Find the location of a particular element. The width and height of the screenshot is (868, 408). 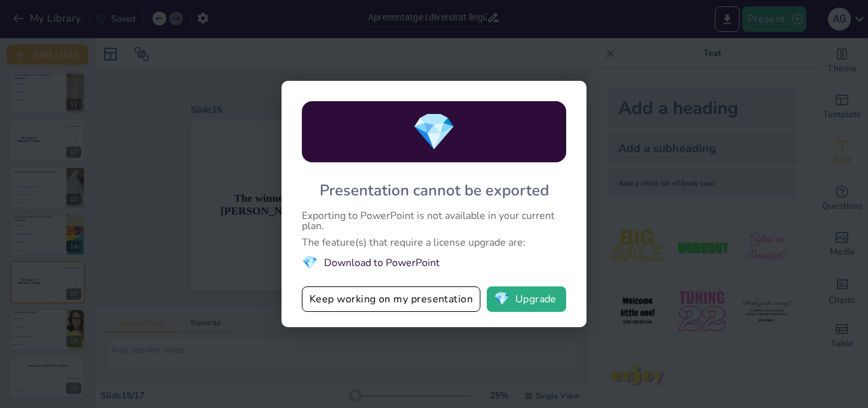

div: The feature(s) that require a license upgrade are: is located at coordinates (434, 242).